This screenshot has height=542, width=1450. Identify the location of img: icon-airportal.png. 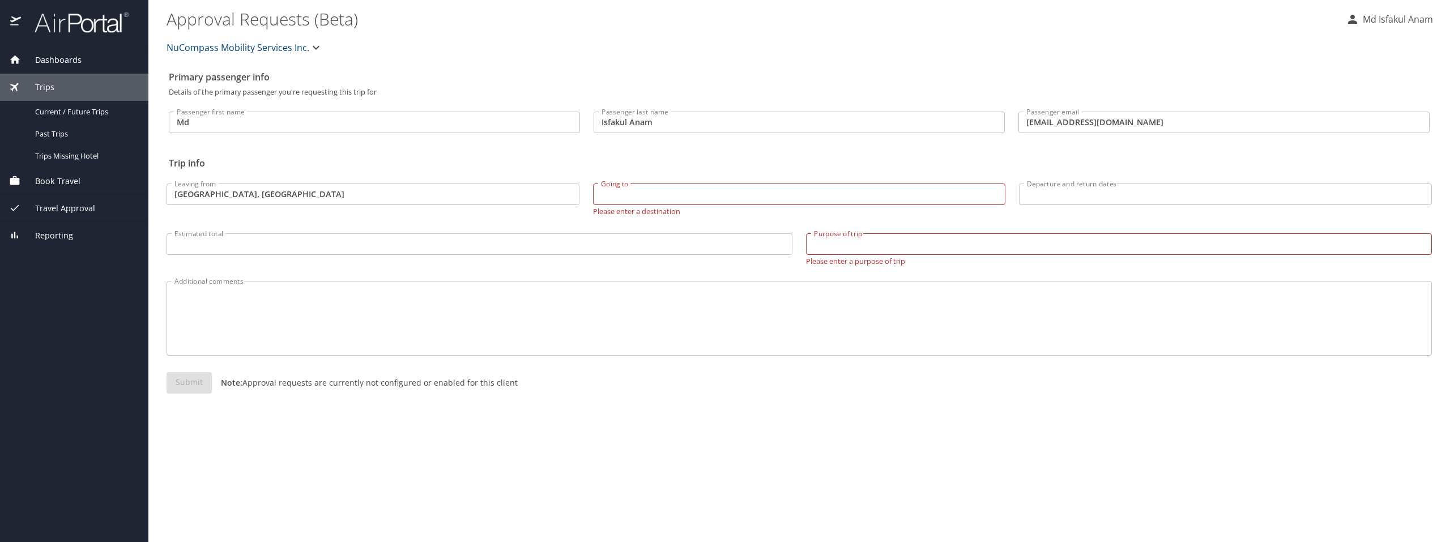
(16, 22).